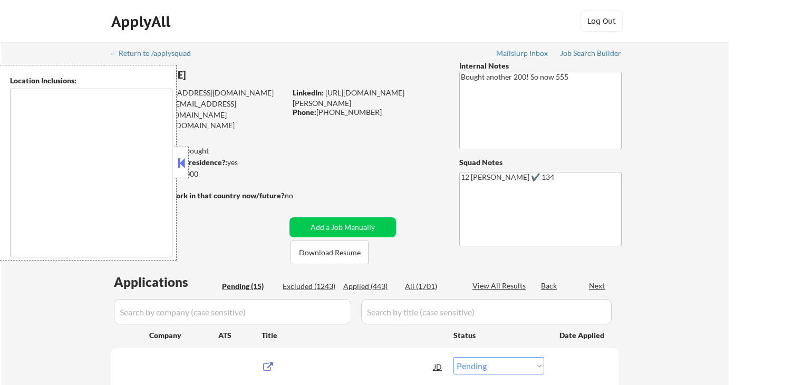 The height and width of the screenshot is (385, 802). Describe the element at coordinates (184, 335) in the screenshot. I see `div: Company` at that location.